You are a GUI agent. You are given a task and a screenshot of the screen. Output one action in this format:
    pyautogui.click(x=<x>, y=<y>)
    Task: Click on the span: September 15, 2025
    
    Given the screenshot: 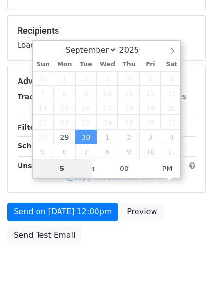 What is the action you would take?
    pyautogui.click(x=64, y=108)
    